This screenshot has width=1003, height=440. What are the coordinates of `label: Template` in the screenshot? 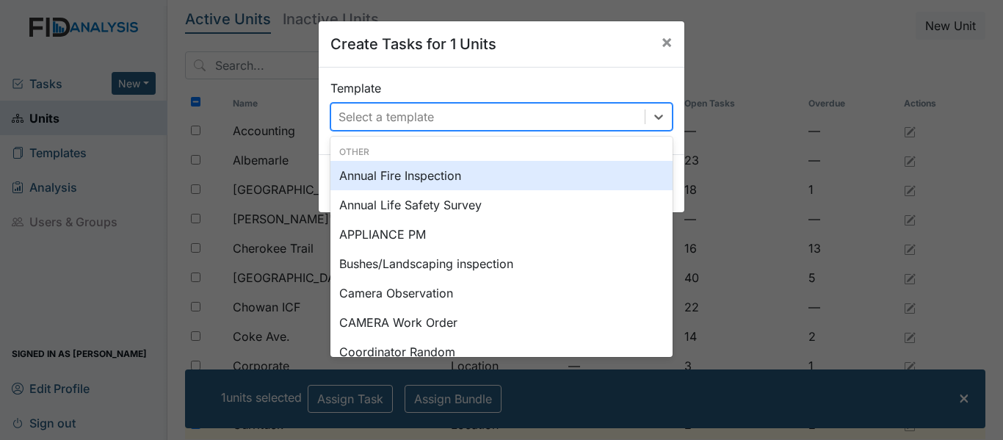 It's located at (355, 88).